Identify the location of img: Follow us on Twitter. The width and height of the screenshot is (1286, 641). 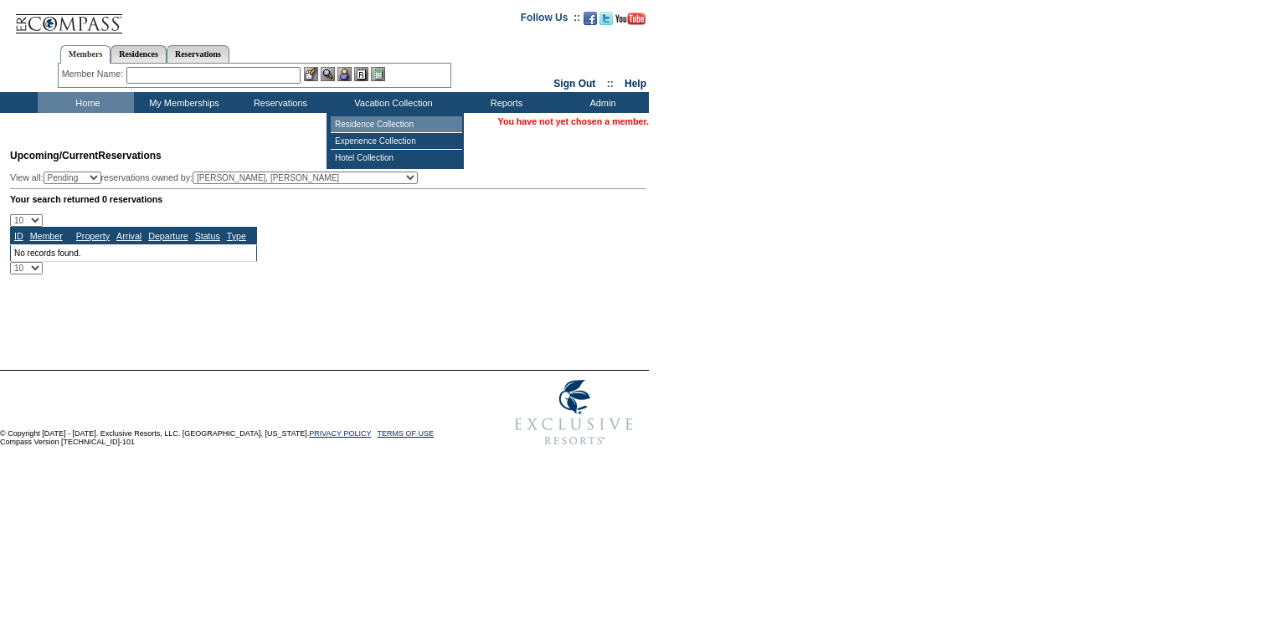
(606, 18).